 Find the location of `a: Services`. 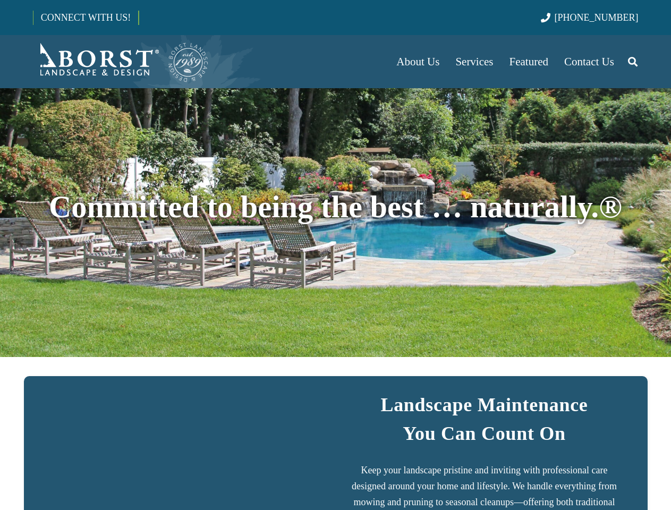

a: Services is located at coordinates (474, 62).